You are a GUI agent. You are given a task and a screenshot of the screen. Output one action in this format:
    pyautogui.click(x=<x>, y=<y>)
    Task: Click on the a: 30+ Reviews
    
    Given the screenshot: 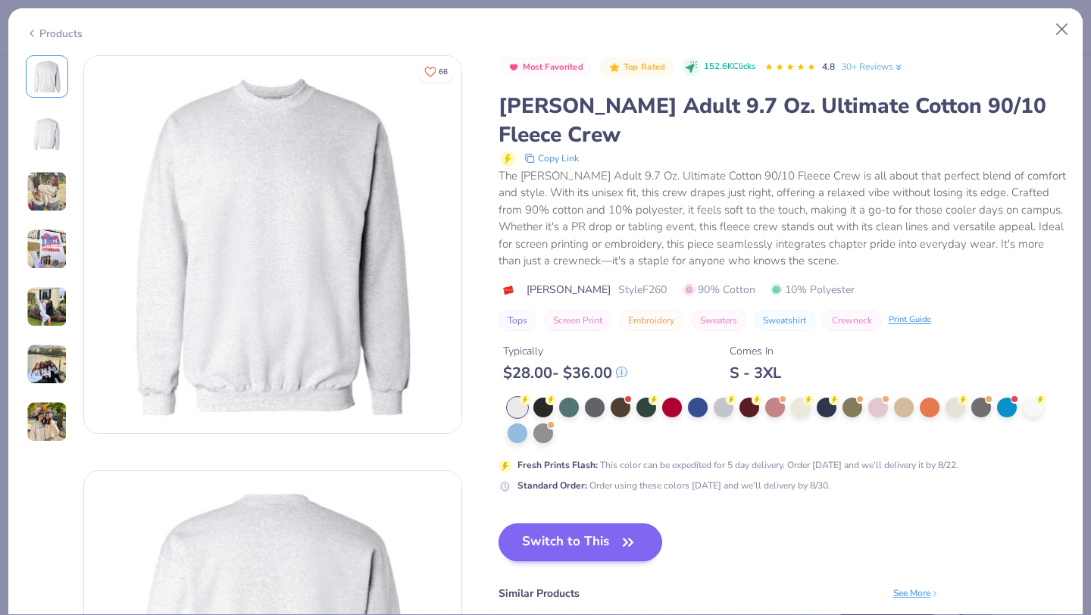 What is the action you would take?
    pyautogui.click(x=872, y=67)
    